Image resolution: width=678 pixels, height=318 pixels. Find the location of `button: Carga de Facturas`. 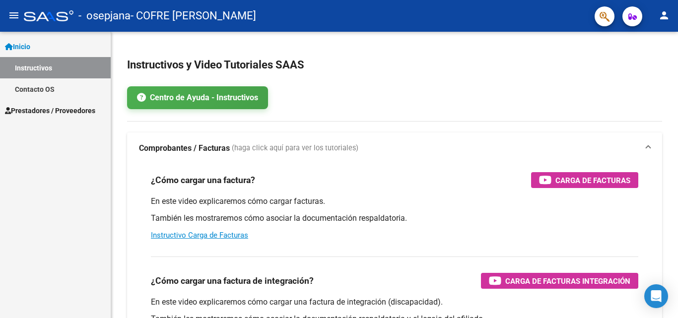

button: Carga de Facturas is located at coordinates (585, 180).